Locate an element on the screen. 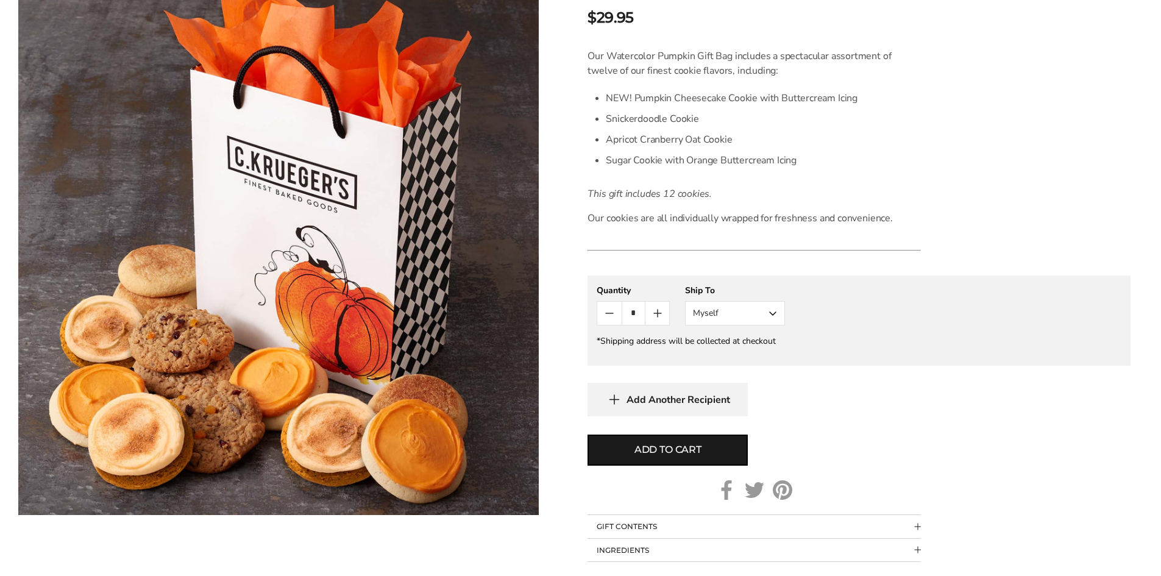 Image resolution: width=1161 pixels, height=576 pixels. button: Myself is located at coordinates (735, 313).